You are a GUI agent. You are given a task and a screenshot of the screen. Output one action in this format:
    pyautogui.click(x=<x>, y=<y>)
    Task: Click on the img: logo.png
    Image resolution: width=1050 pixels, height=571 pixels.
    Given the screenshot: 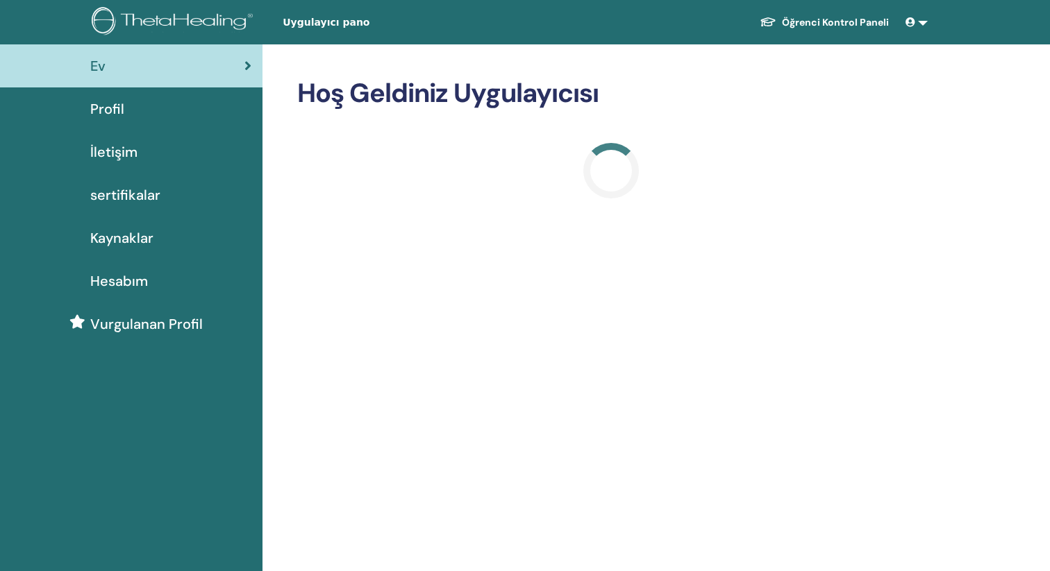 What is the action you would take?
    pyautogui.click(x=174, y=22)
    